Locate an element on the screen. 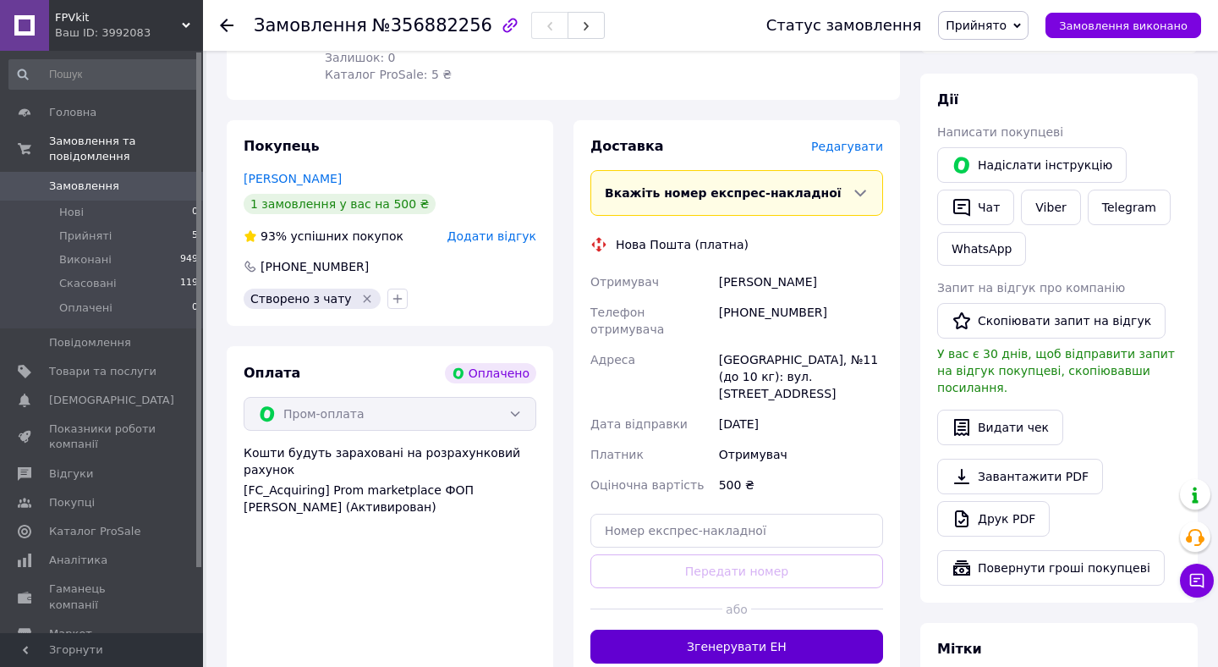 This screenshot has height=667, width=1218. span: Товари та послуги is located at coordinates (102, 371).